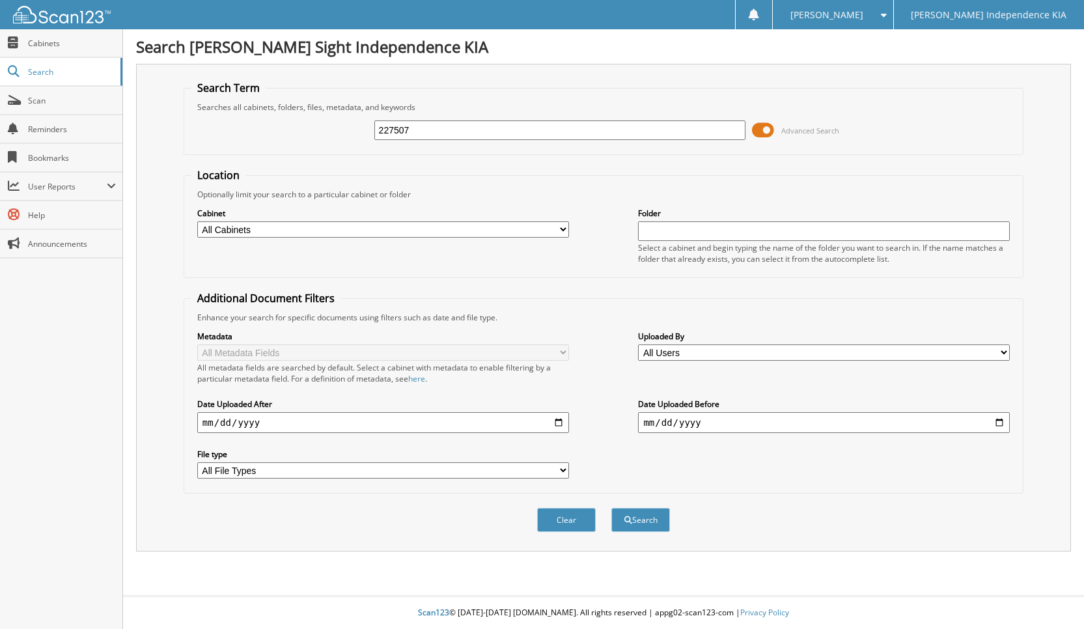 The height and width of the screenshot is (629, 1084). I want to click on span: Advanced Search, so click(810, 130).